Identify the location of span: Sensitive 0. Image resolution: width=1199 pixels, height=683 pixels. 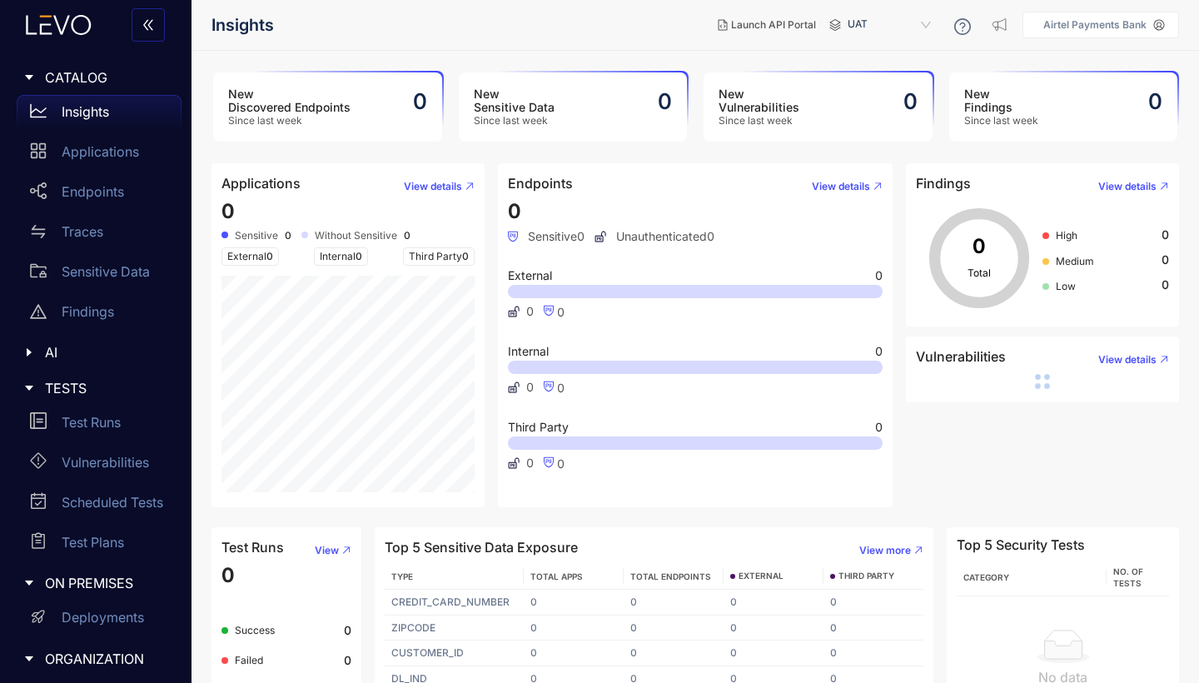
(546, 237).